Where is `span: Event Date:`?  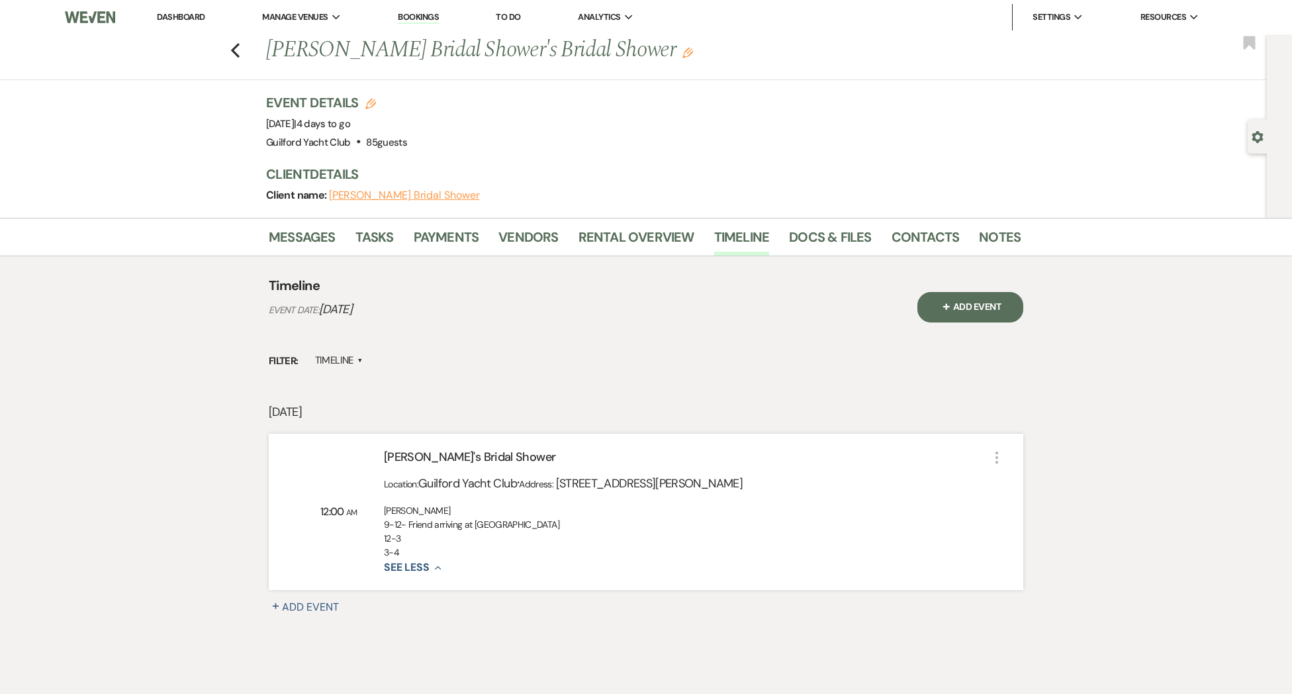 span: Event Date: is located at coordinates (294, 310).